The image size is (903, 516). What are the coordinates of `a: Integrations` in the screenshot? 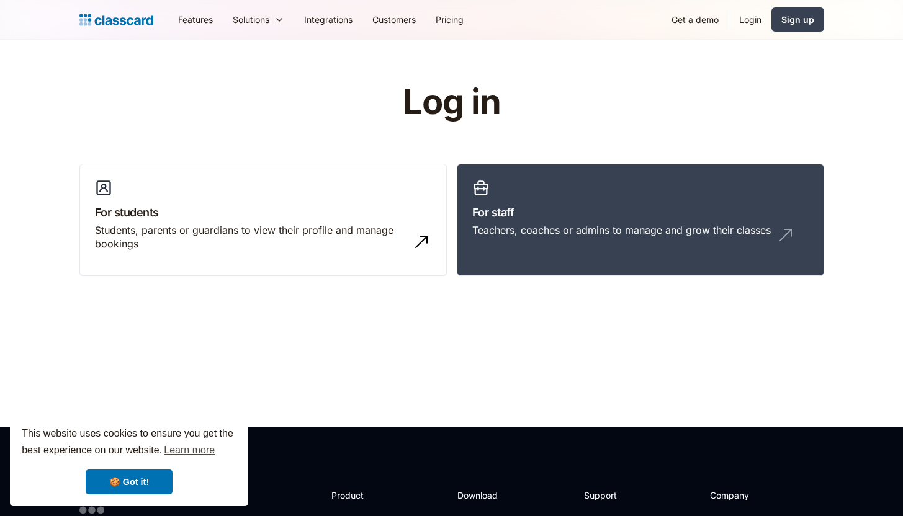 It's located at (328, 19).